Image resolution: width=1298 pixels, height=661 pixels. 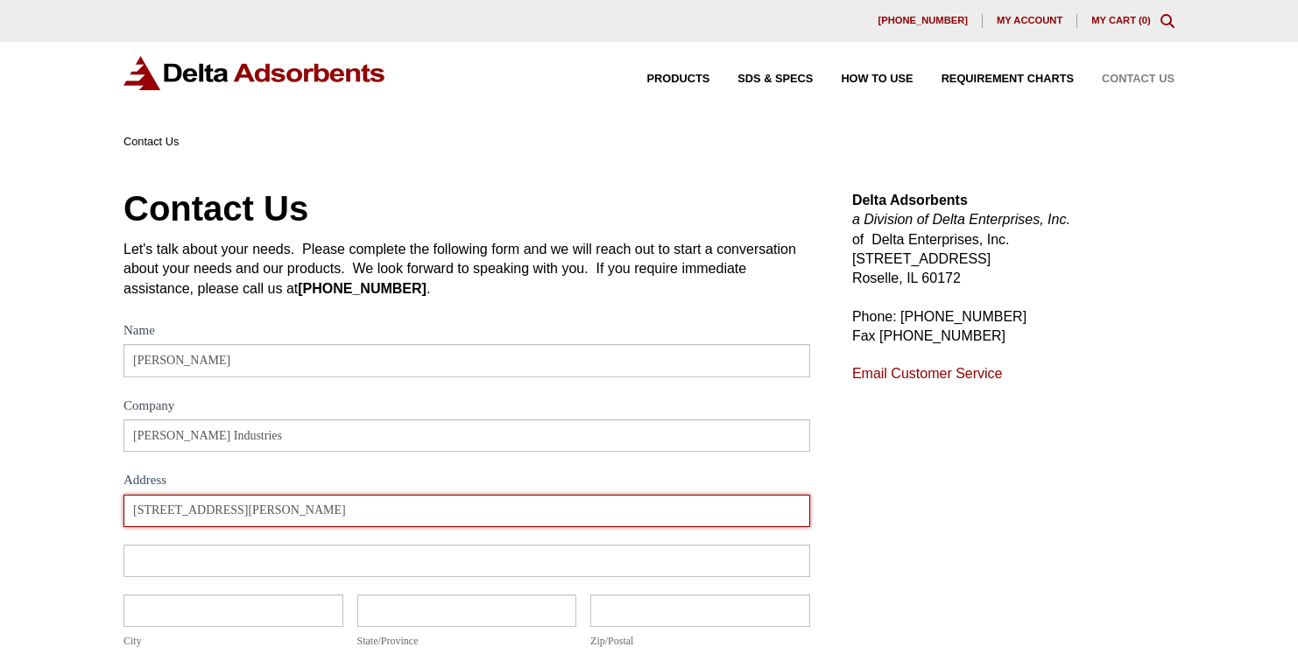 I want to click on div: State/Province, so click(x=467, y=641).